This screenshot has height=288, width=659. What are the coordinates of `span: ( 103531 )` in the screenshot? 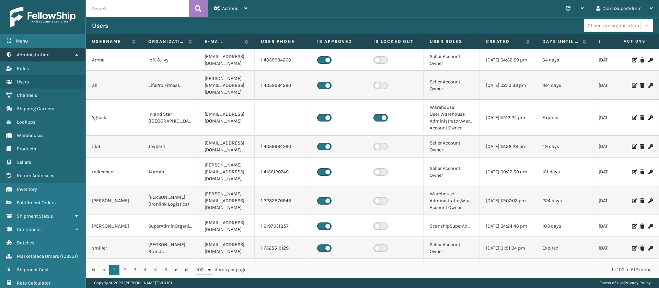 It's located at (69, 256).